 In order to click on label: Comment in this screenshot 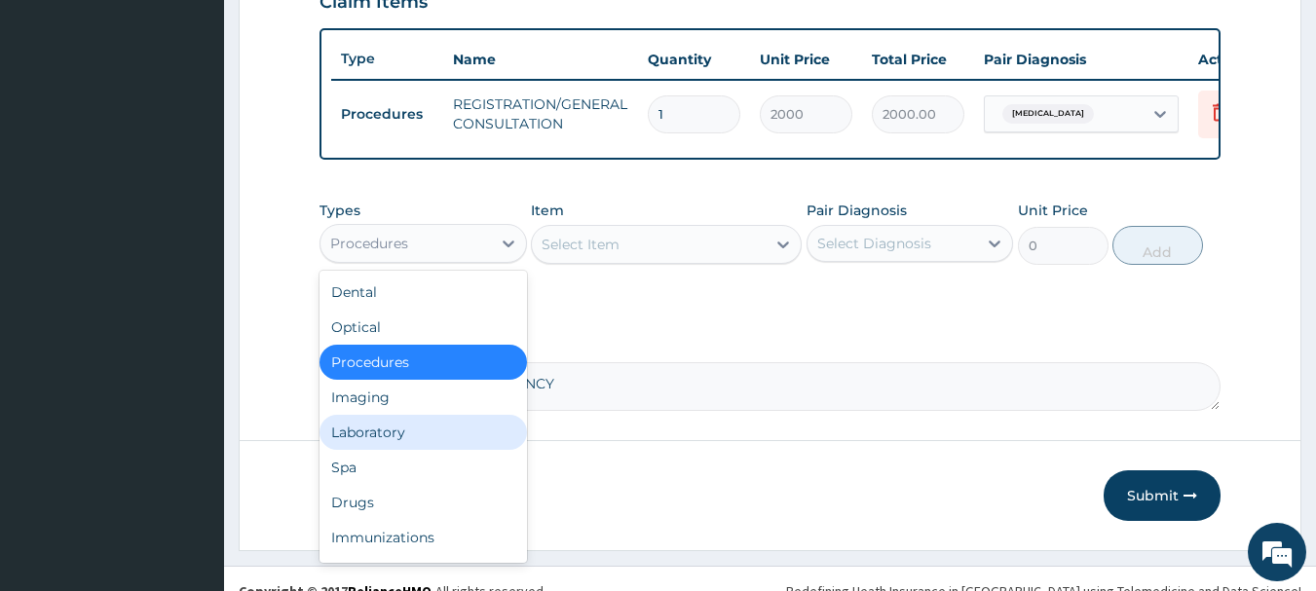, I will do `click(770, 343)`.